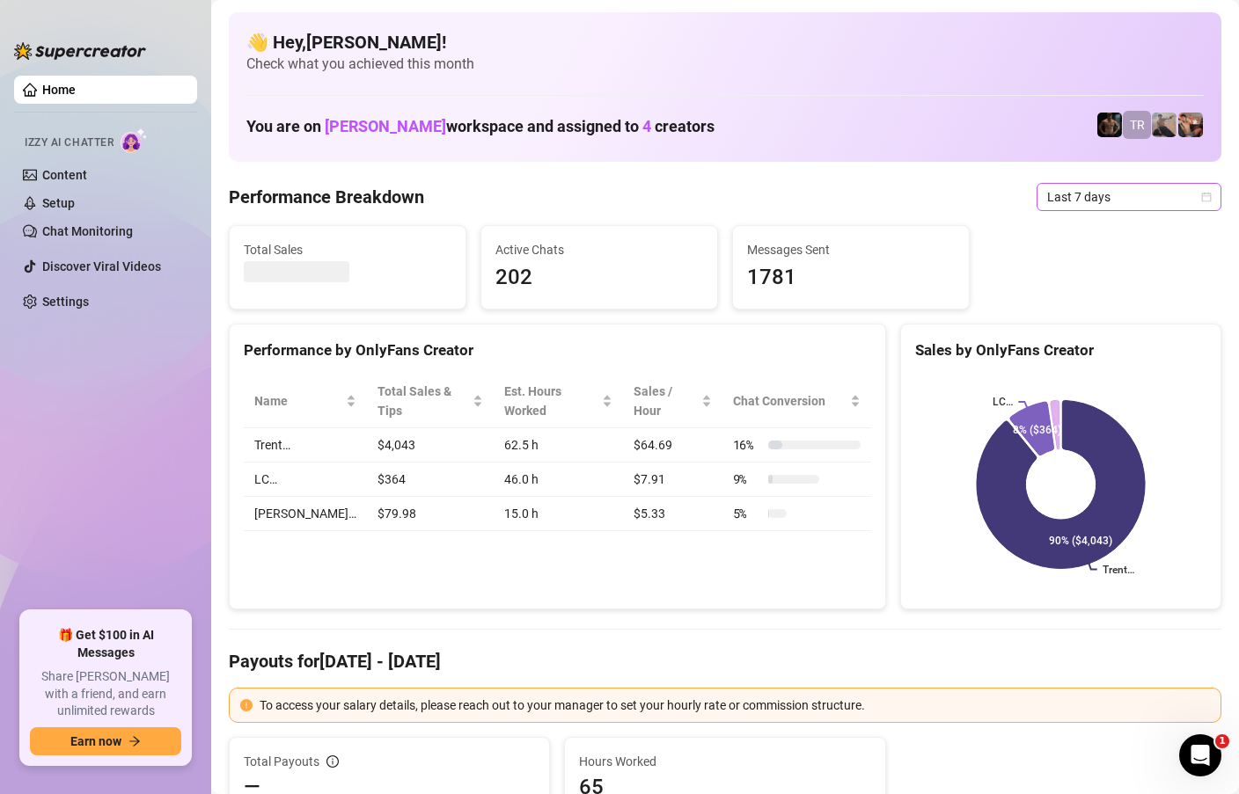  What do you see at coordinates (672, 479) in the screenshot?
I see `td: $7.91` at bounding box center [672, 479].